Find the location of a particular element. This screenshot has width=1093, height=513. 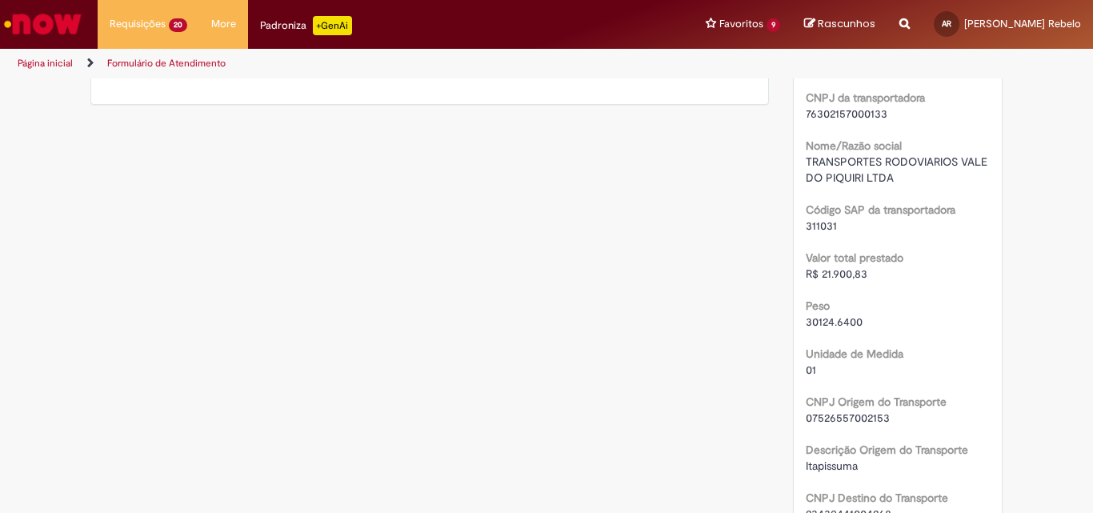

span: Favoritos is located at coordinates (741, 24).